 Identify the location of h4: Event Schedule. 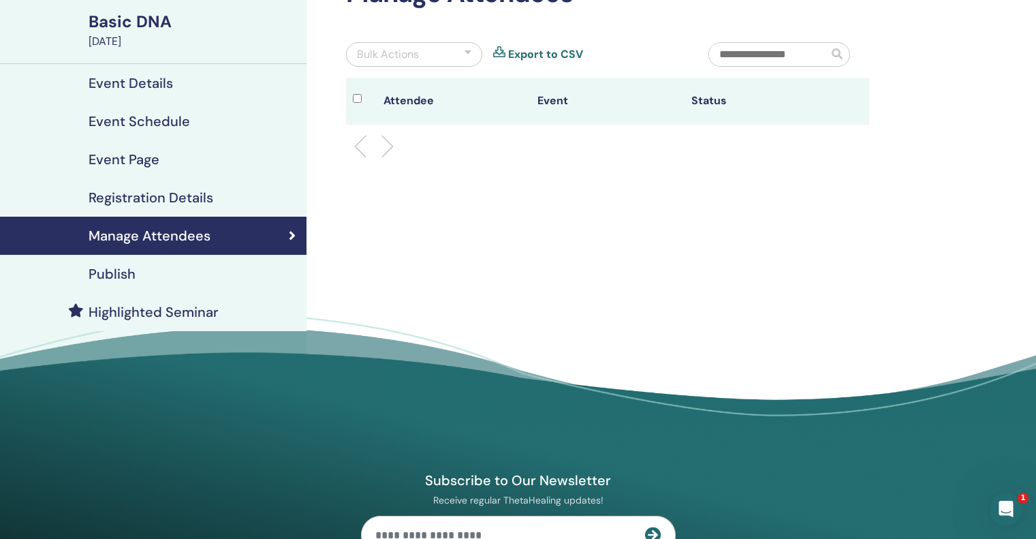
(139, 121).